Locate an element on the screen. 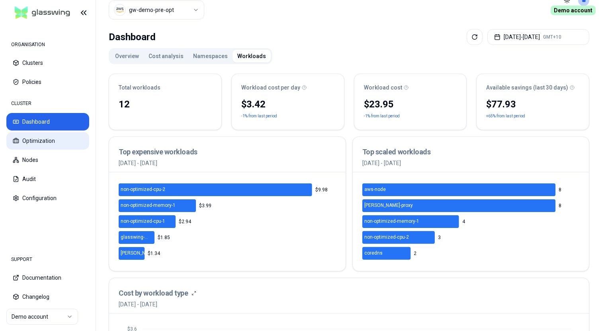  div: Workload cost is located at coordinates (410, 88).